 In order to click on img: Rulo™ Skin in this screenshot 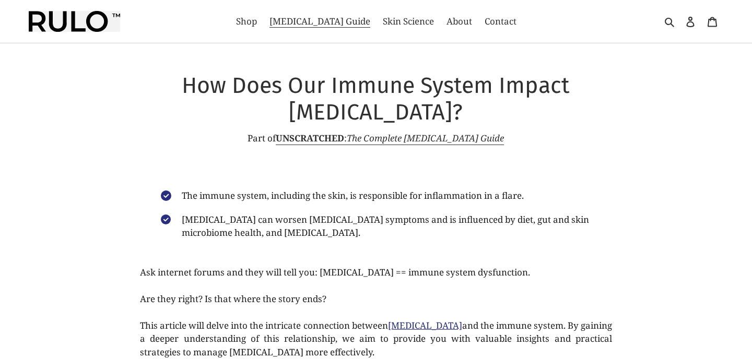, I will do `click(74, 21)`.